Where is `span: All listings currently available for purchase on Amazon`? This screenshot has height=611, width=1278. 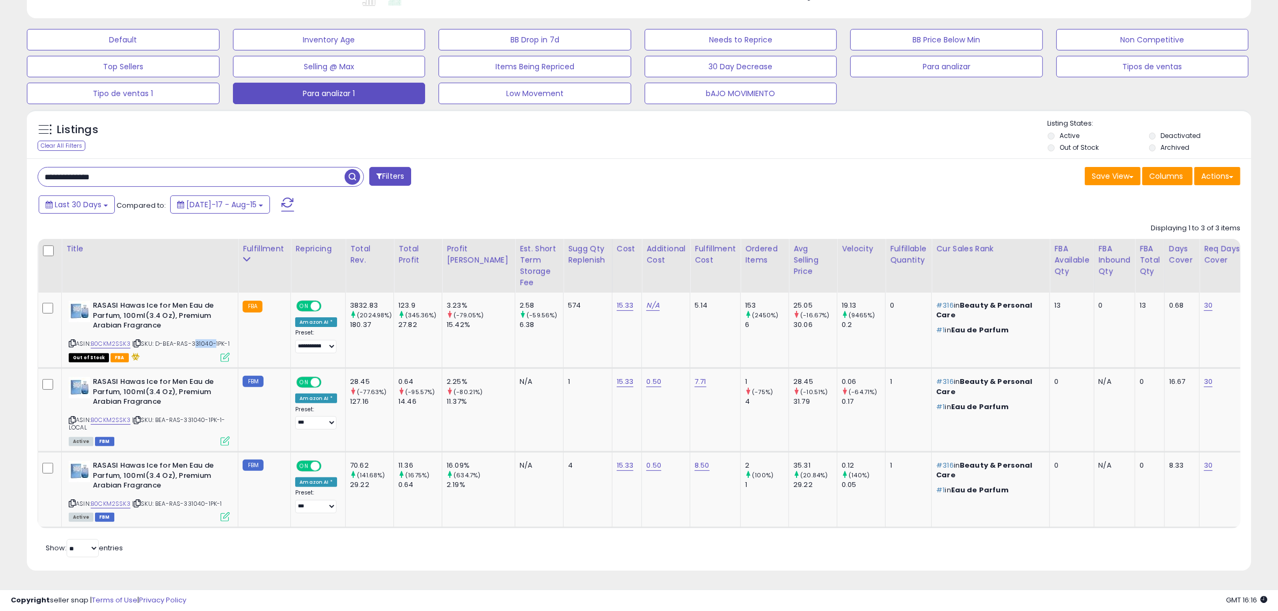
span: All listings currently available for purchase on Amazon is located at coordinates (81, 517).